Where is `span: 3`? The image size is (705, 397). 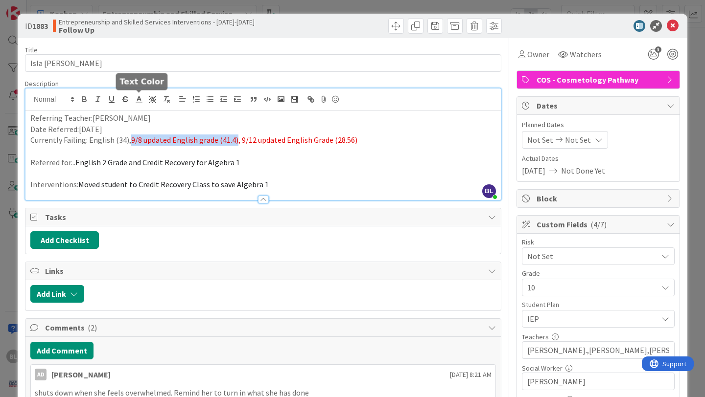
span: 3 is located at coordinates (658, 49).